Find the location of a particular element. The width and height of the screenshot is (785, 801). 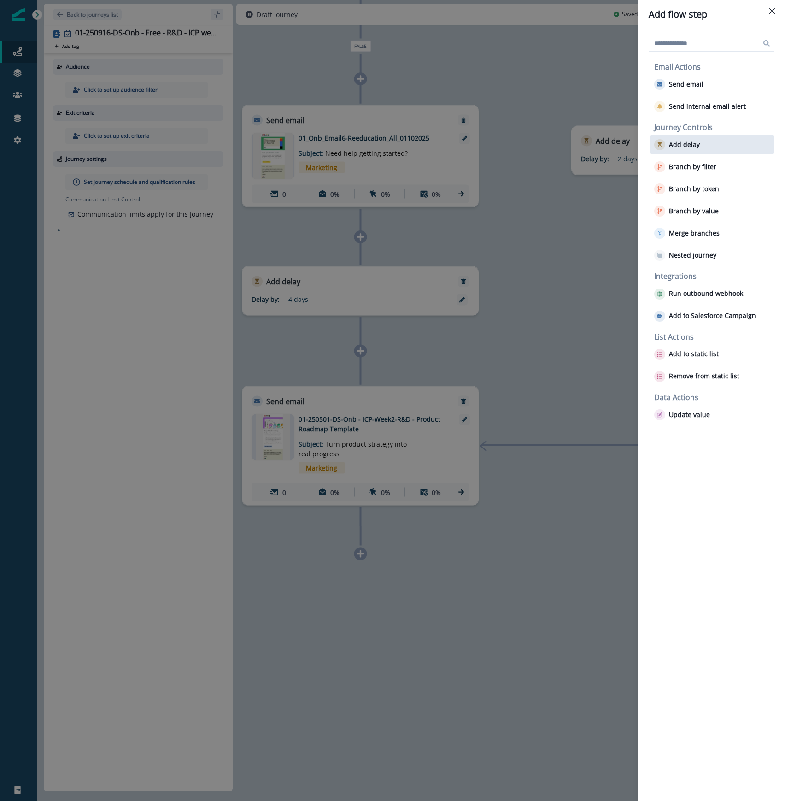

button: Send email is located at coordinates (679, 84).